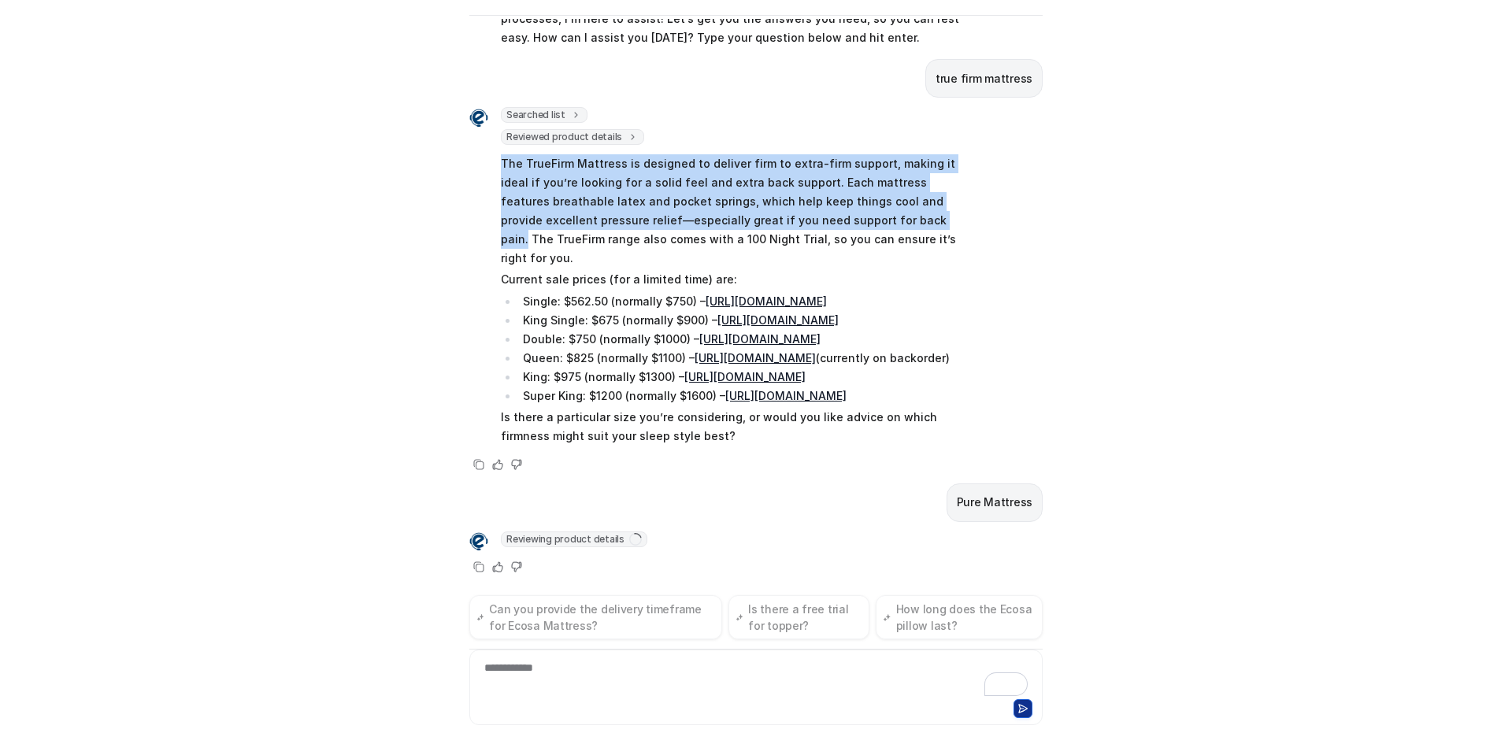  I want to click on li: King Single: $675 (normally $900) –, so click(740, 321).